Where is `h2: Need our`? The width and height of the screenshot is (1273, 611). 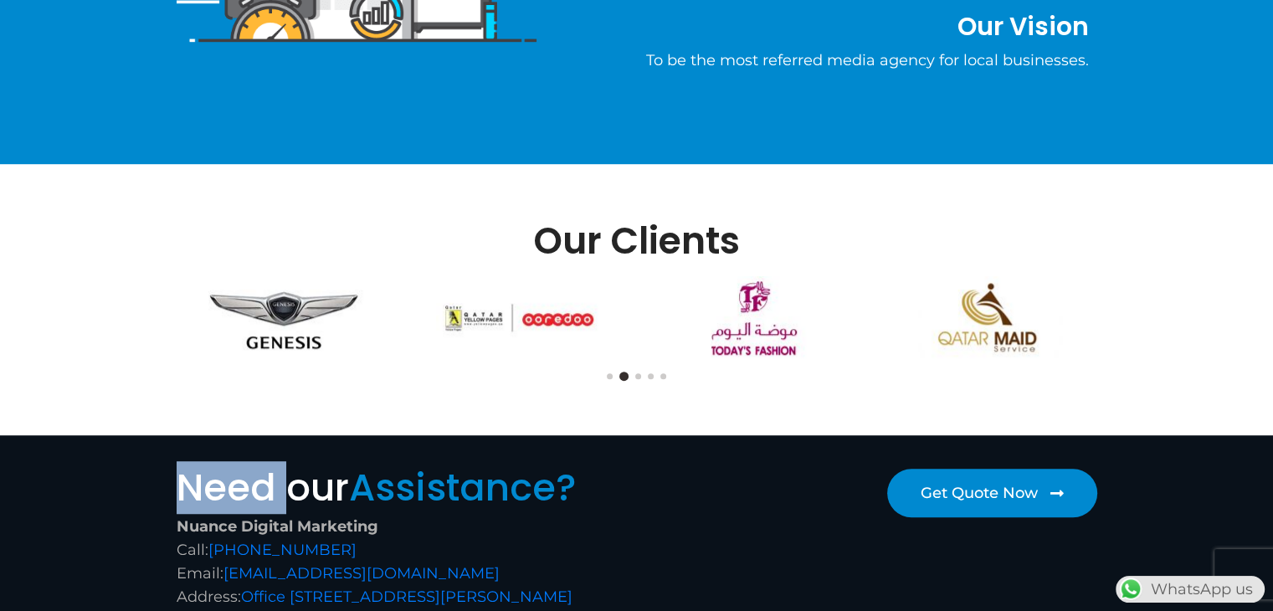
h2: Need our is located at coordinates (402, 487).